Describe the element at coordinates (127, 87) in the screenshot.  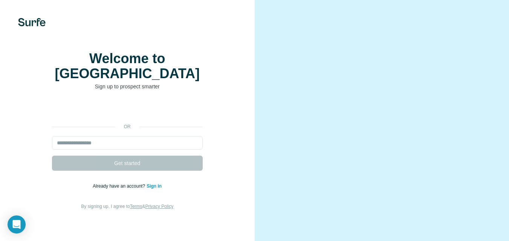
I see `p: Sign up to prospect smarter` at that location.